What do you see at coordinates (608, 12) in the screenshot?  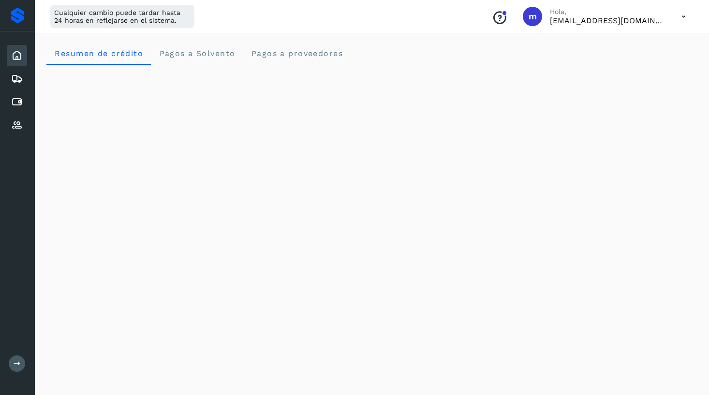 I see `p: Hola,` at bounding box center [608, 12].